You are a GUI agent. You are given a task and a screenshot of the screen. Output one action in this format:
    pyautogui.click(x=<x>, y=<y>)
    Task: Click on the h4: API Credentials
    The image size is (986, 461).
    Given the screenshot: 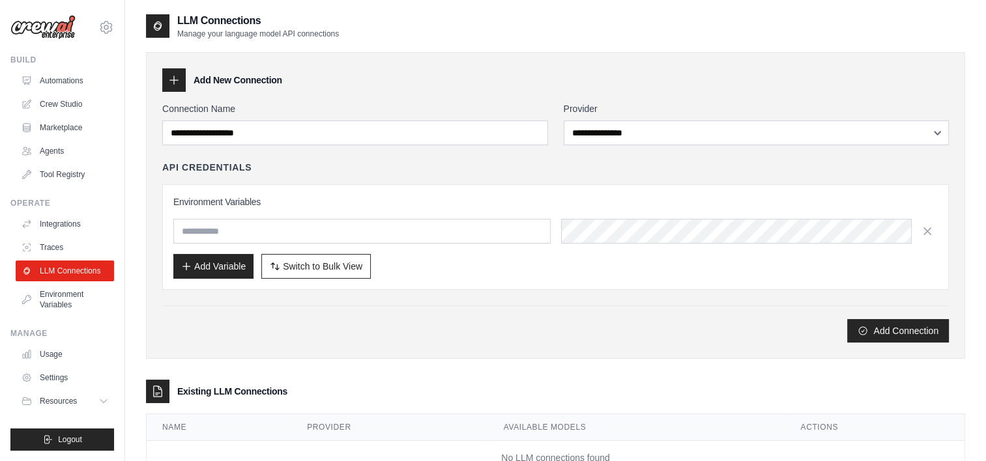 What is the action you would take?
    pyautogui.click(x=207, y=167)
    